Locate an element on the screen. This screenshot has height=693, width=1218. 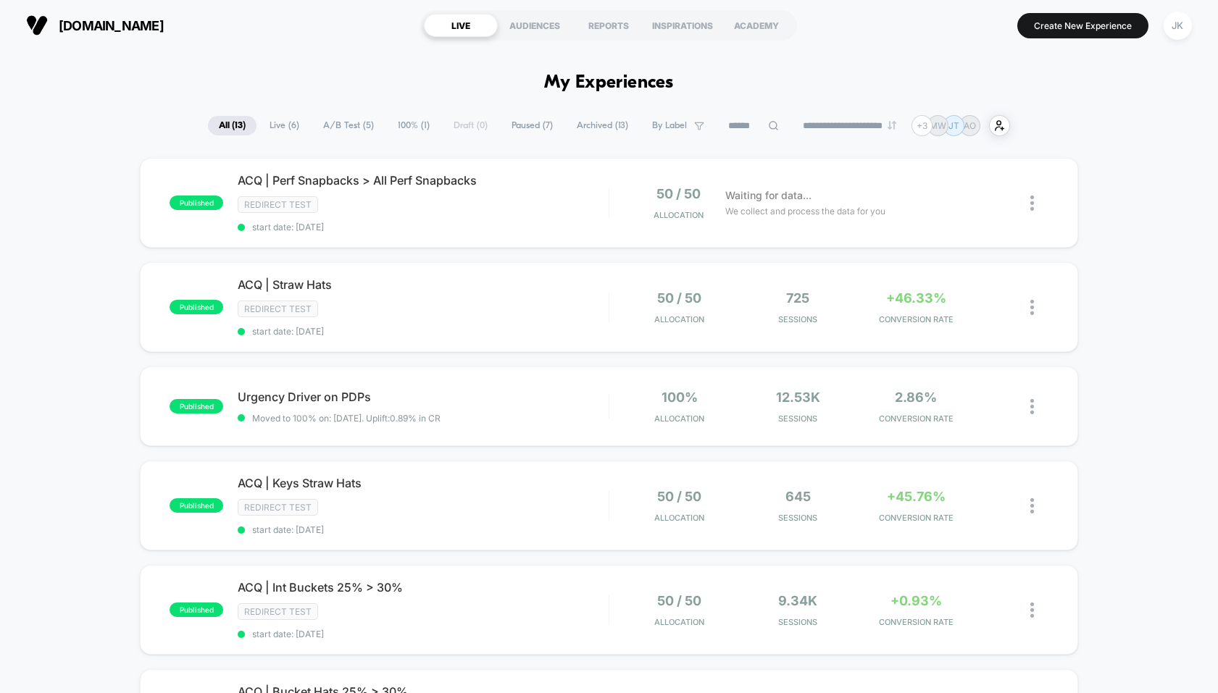
span: ACQ | Straw Hats is located at coordinates (422, 285).